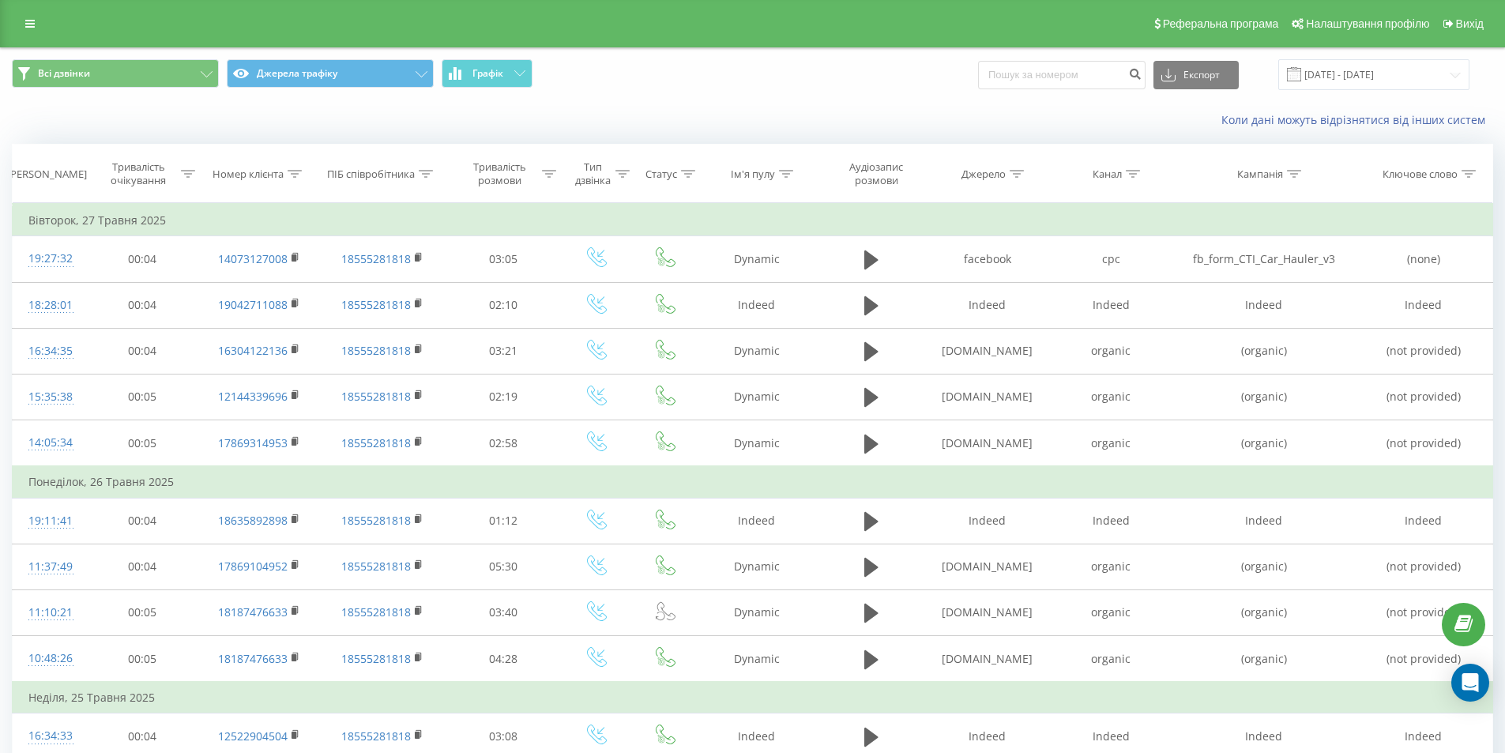 This screenshot has height=753, width=1505. I want to click on div: Кампанія, so click(1260, 174).